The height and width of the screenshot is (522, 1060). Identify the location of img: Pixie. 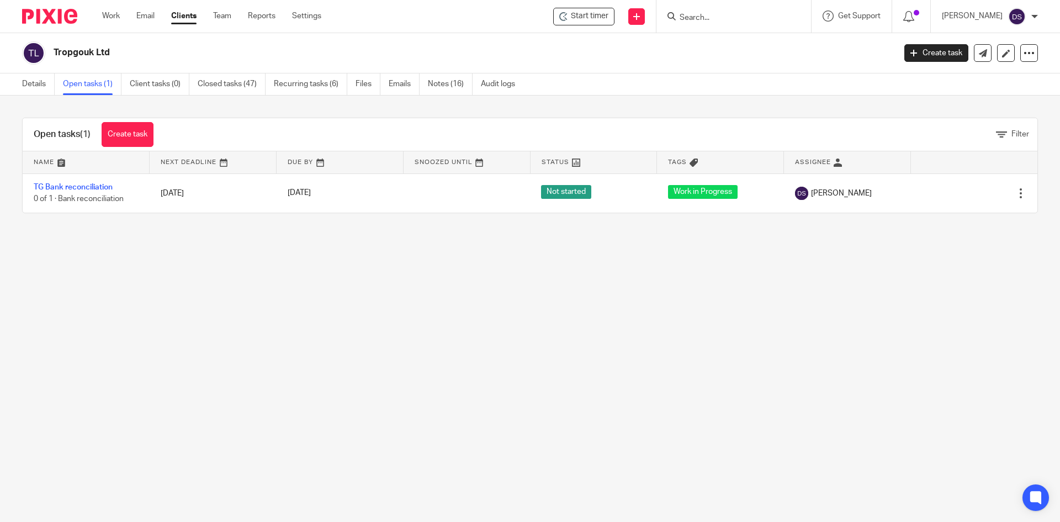
(50, 16).